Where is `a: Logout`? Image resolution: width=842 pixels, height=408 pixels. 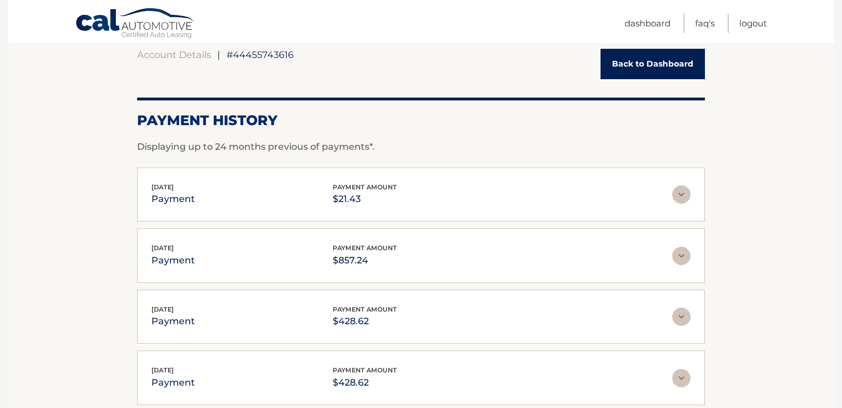
a: Logout is located at coordinates (753, 23).